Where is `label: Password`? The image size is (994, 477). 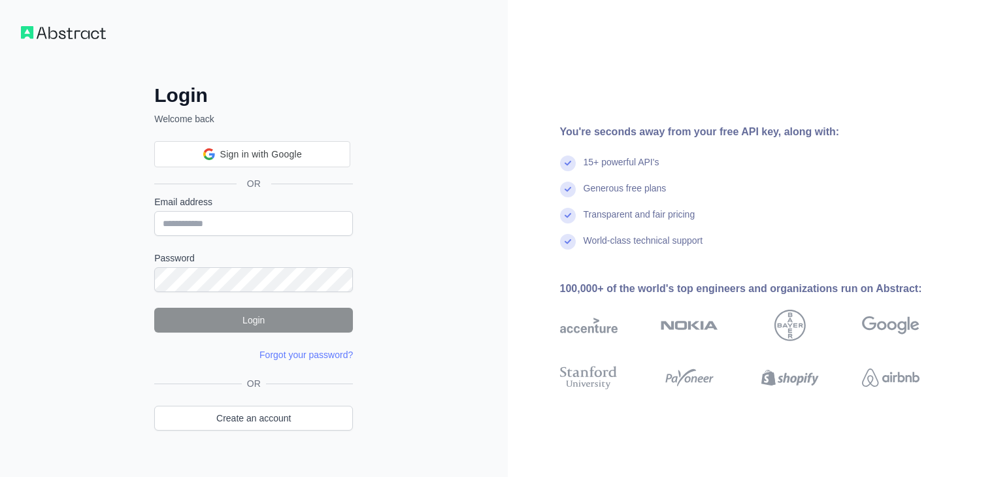
label: Password is located at coordinates (253, 258).